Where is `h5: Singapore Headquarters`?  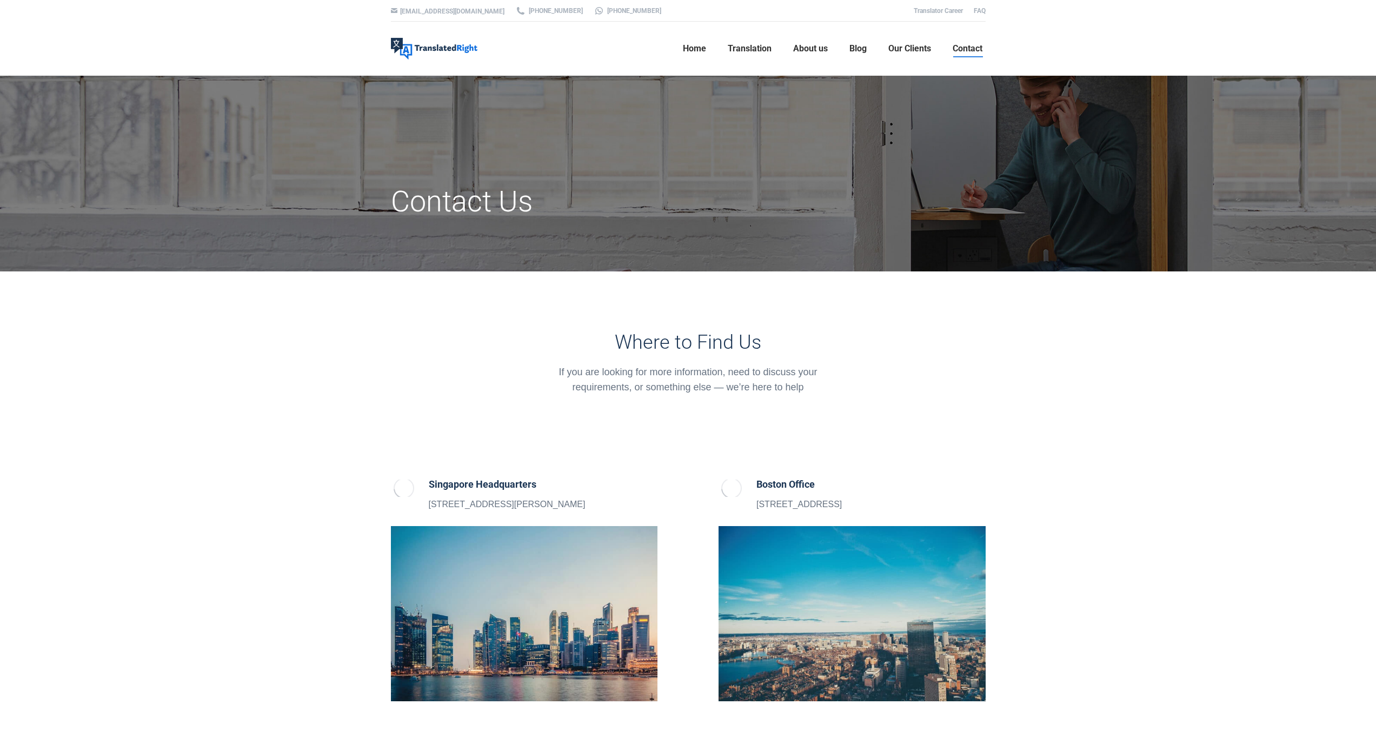
h5: Singapore Headquarters is located at coordinates (507, 484).